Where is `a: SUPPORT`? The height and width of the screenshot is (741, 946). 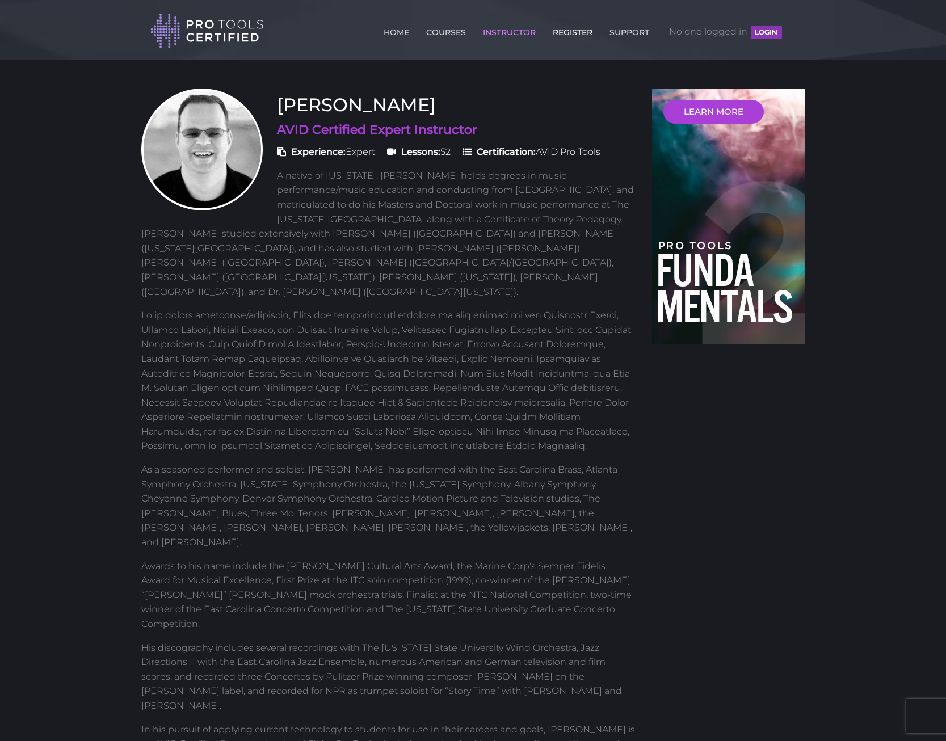
a: SUPPORT is located at coordinates (629, 30).